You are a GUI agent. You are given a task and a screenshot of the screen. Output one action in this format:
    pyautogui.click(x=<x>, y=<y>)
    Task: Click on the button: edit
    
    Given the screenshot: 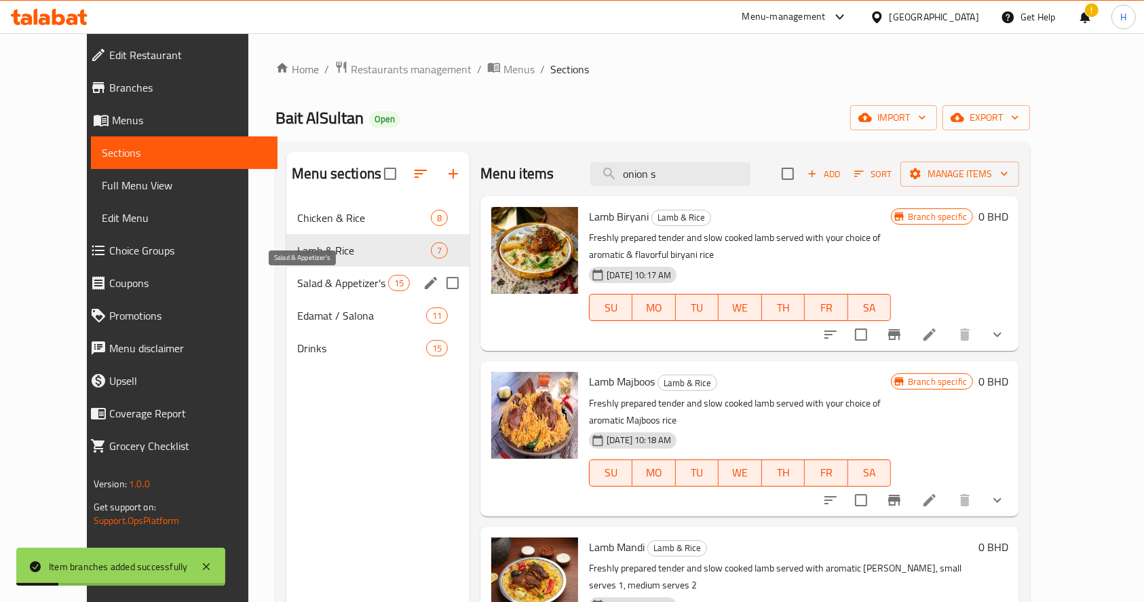 What is the action you would take?
    pyautogui.click(x=431, y=283)
    